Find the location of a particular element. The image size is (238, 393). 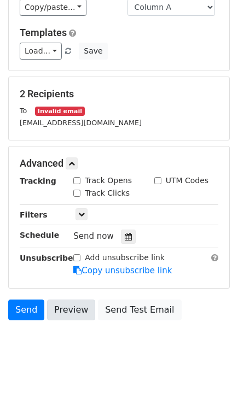

h5: Advanced is located at coordinates (119, 163).